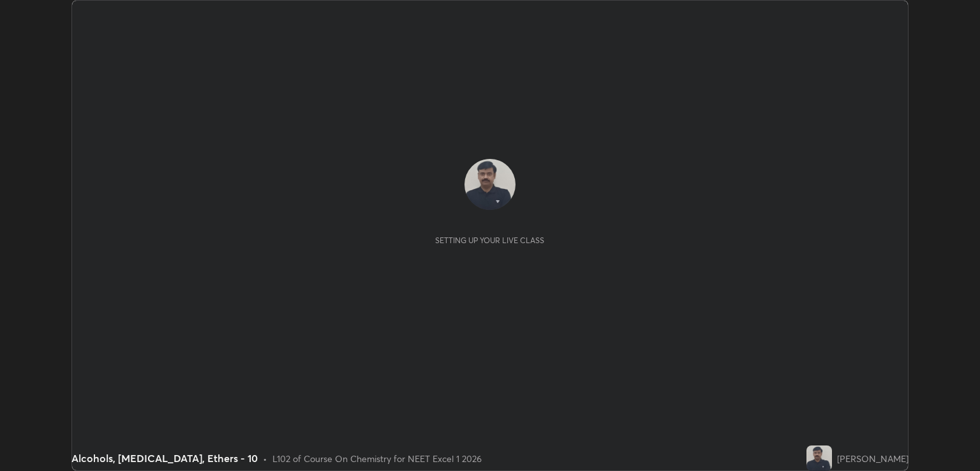 The image size is (980, 471). Describe the element at coordinates (377, 458) in the screenshot. I see `div: L102 of Course On Chemistry for NEET Excel 1 2026` at that location.